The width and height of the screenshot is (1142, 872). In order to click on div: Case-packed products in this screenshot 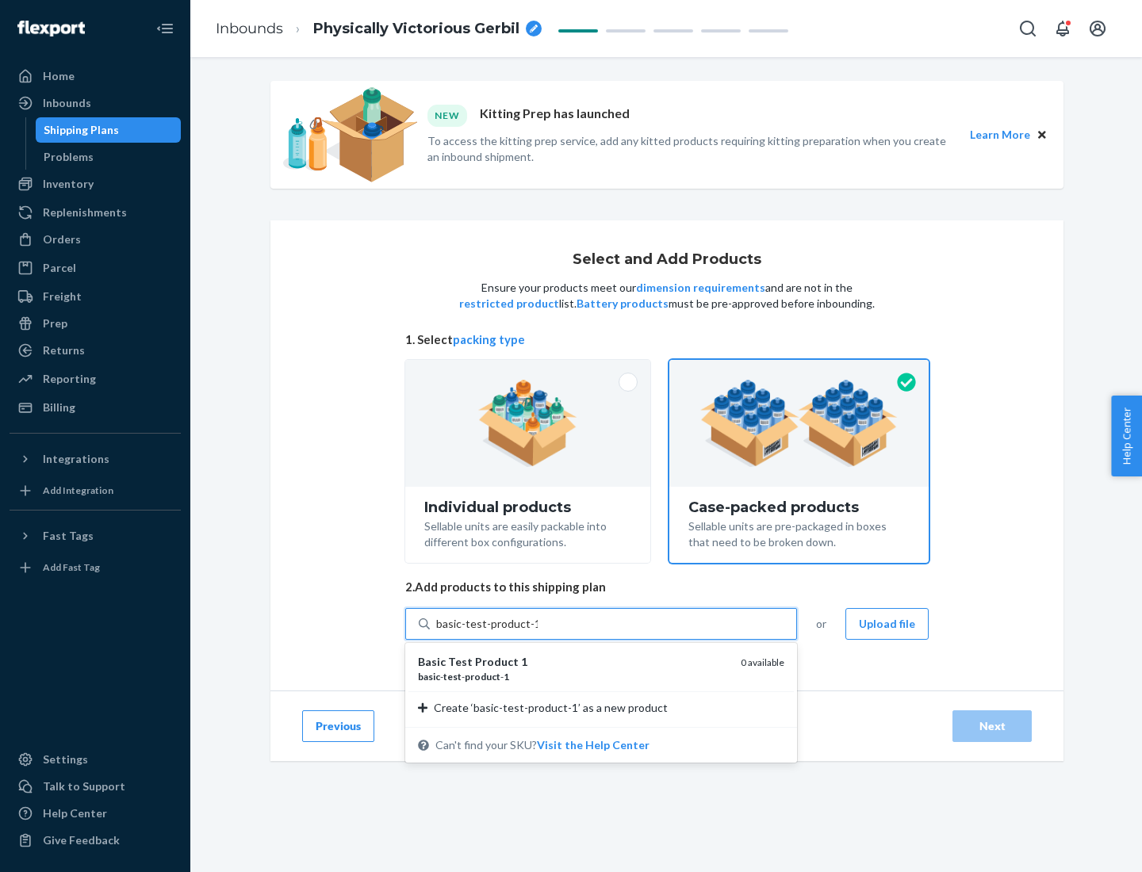, I will do `click(799, 507)`.